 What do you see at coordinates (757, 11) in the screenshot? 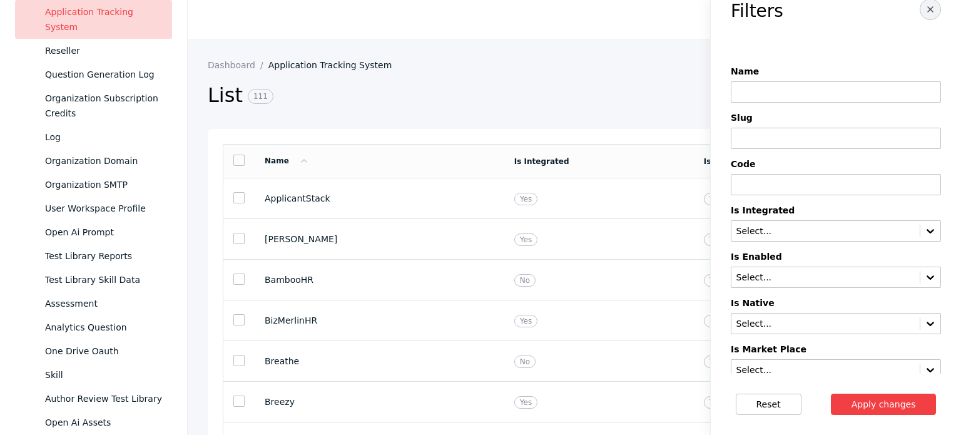
I see `h3: Filters` at bounding box center [757, 11].